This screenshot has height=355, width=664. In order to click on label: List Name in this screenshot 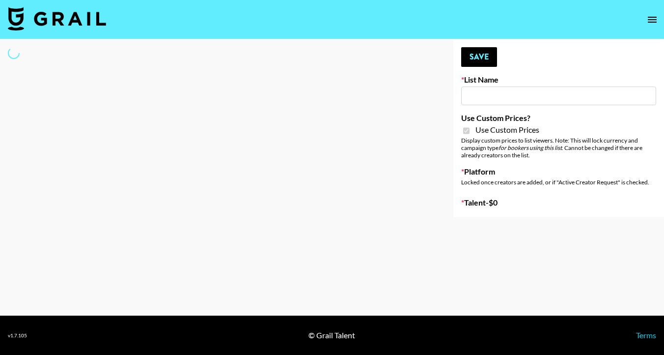, I will do `click(558, 80)`.